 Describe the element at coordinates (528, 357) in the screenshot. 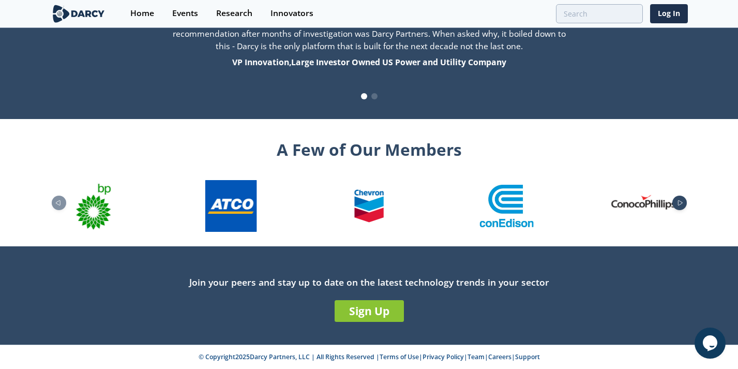

I see `a: Support` at that location.